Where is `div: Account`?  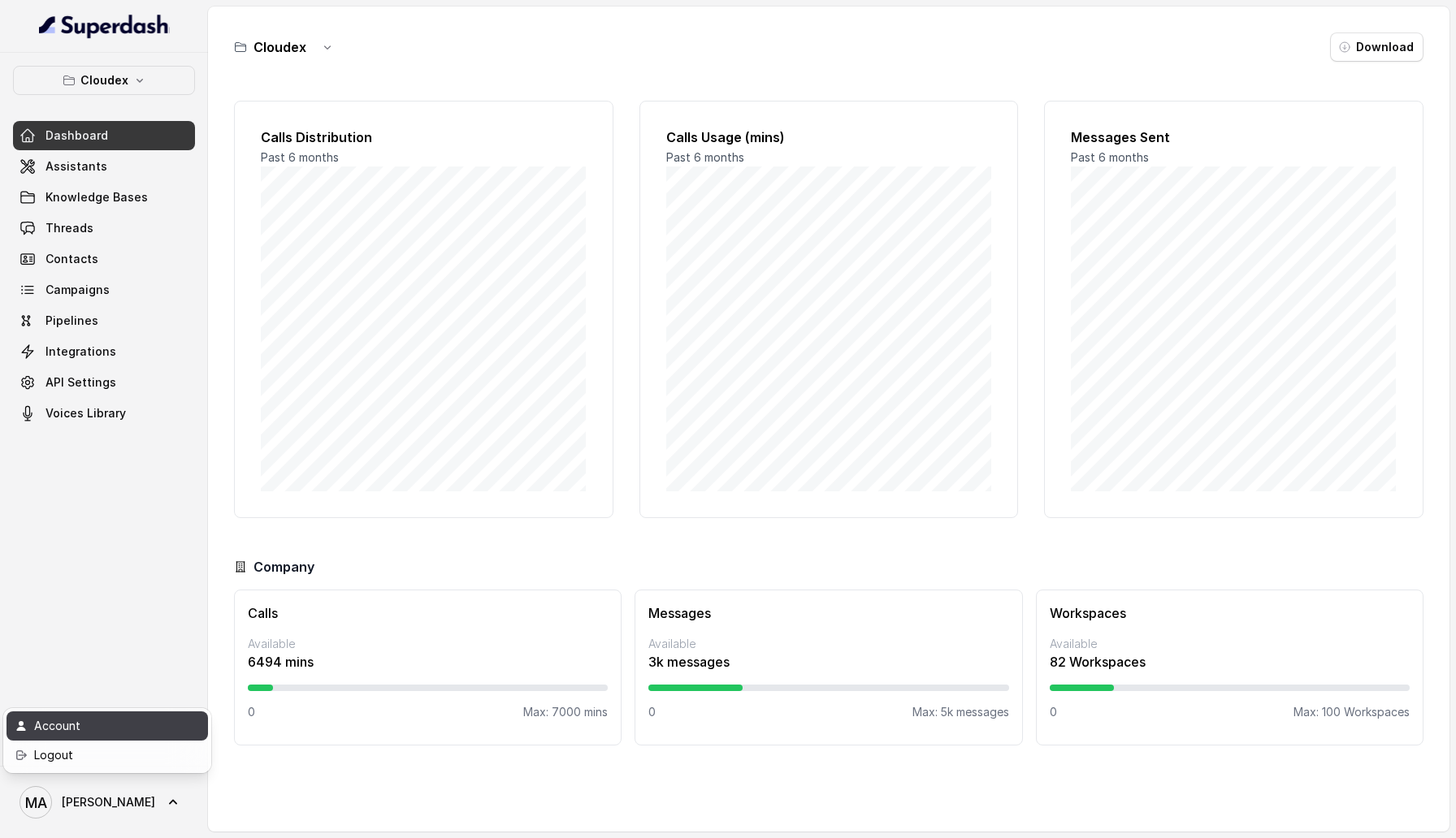 div: Account is located at coordinates (103, 726).